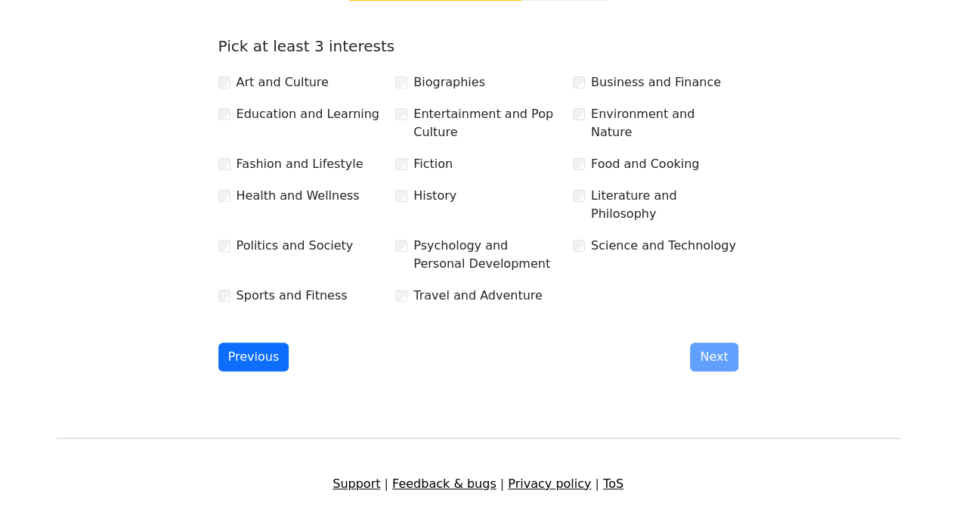 The height and width of the screenshot is (509, 956). Describe the element at coordinates (487, 123) in the screenshot. I see `label: Entertainment and Pop Culture` at that location.